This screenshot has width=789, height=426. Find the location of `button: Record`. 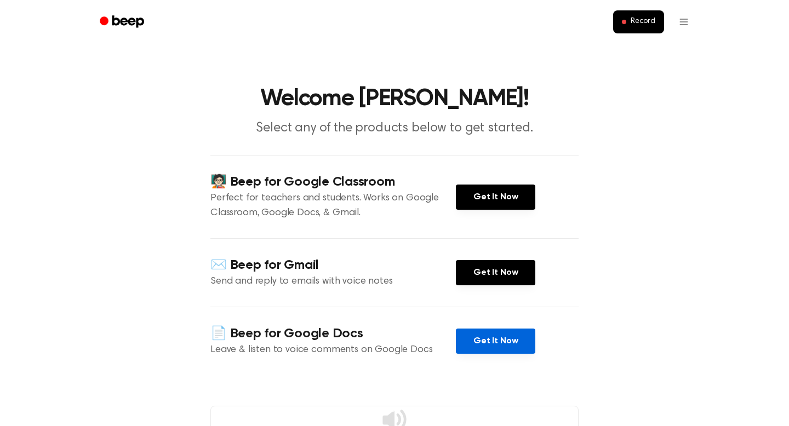

button: Record is located at coordinates (638, 22).